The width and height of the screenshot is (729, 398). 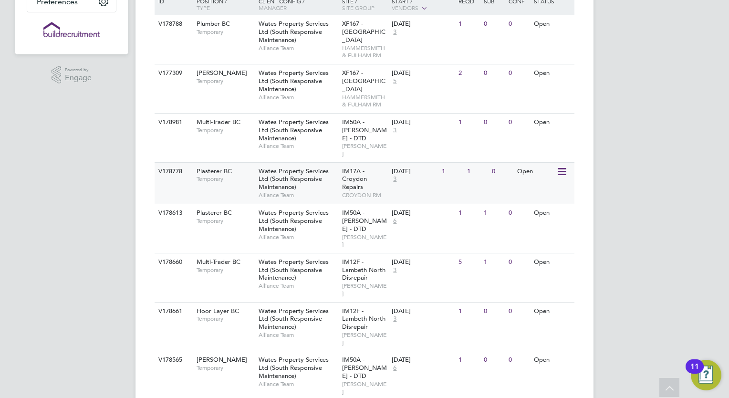 What do you see at coordinates (395, 81) in the screenshot?
I see `span: 5` at bounding box center [395, 81].